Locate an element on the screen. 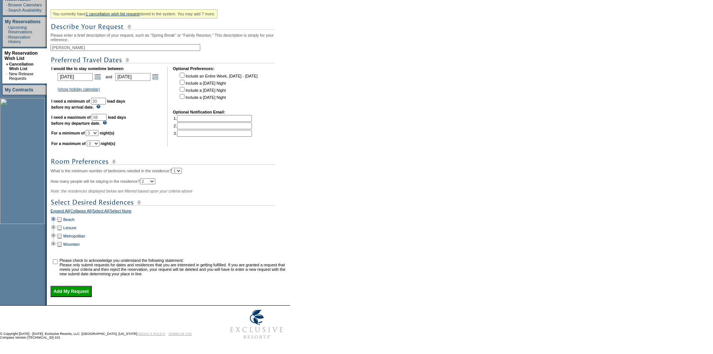  img: Exclusive Resorts is located at coordinates (256, 324).